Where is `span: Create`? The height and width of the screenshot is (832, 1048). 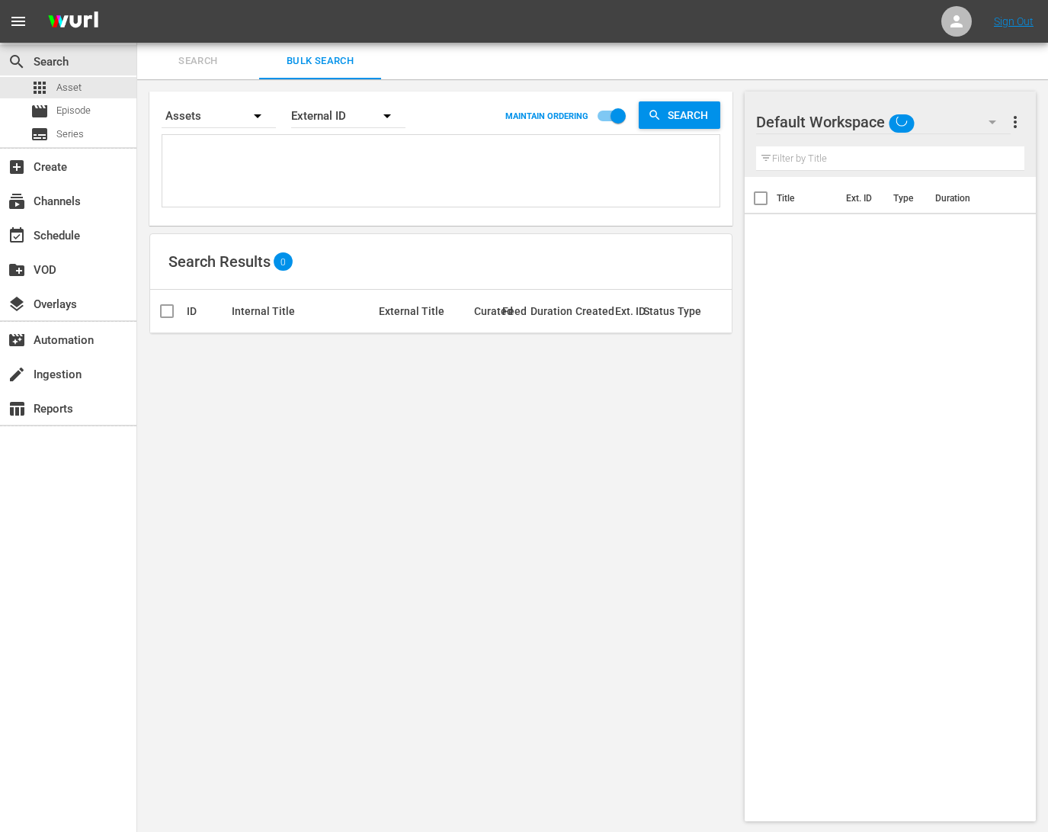 span: Create is located at coordinates (17, 167).